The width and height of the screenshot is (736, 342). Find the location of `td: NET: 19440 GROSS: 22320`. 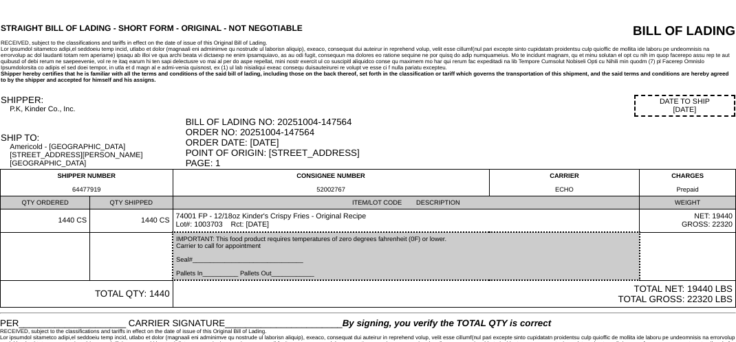

td: NET: 19440 GROSS: 22320 is located at coordinates (687, 221).